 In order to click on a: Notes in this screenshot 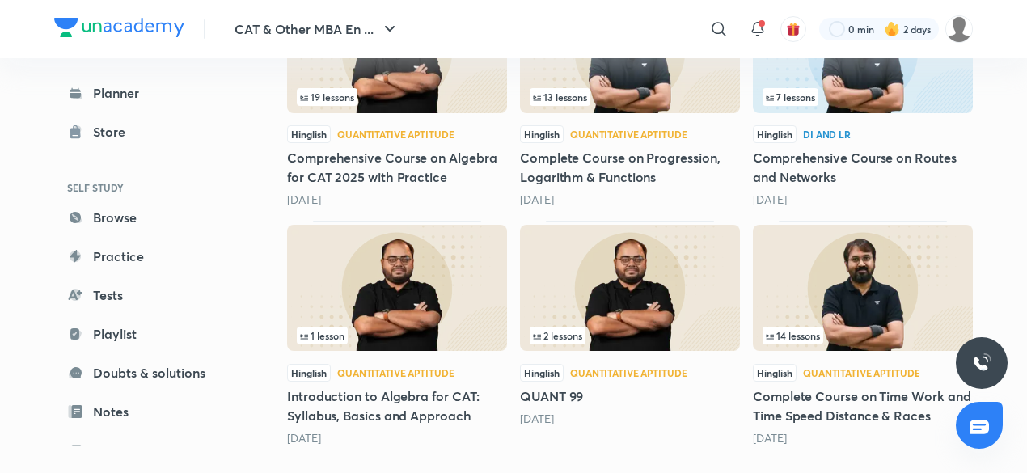, I will do `click(148, 412)`.